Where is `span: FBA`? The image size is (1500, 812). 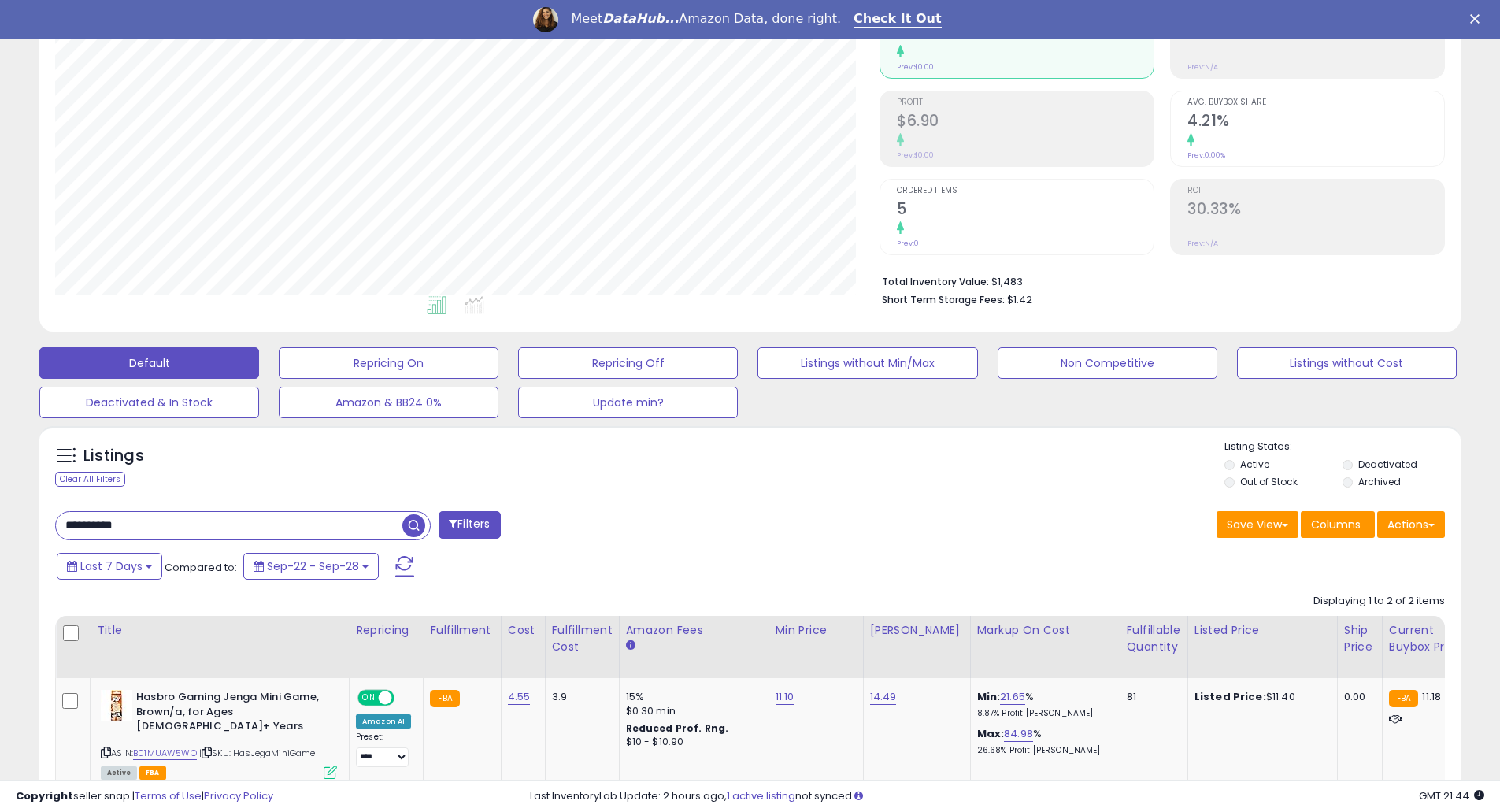 span: FBA is located at coordinates (153, 773).